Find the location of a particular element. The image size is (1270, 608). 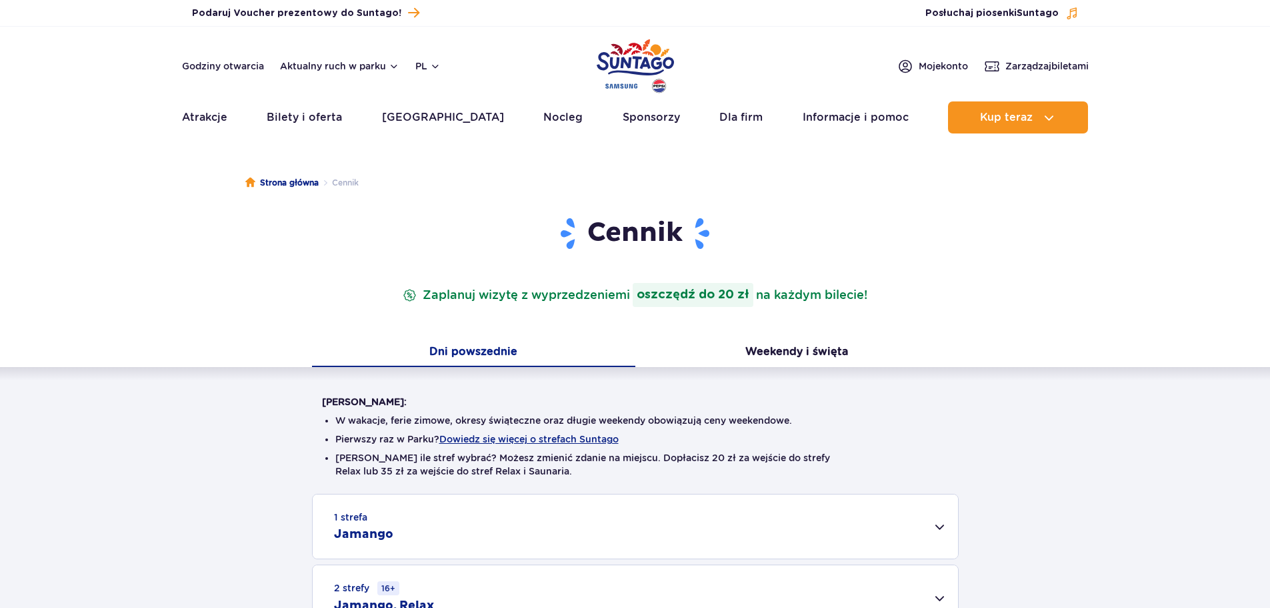

small: 16+ is located at coordinates (388, 588).